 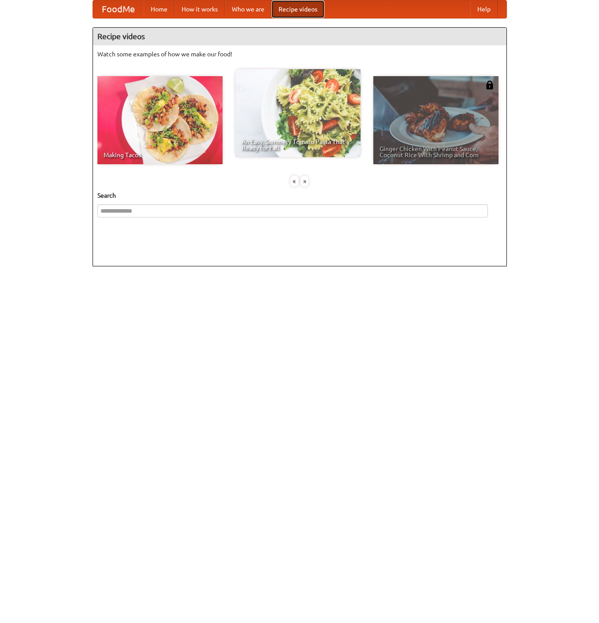 I want to click on a: Who we are, so click(x=248, y=9).